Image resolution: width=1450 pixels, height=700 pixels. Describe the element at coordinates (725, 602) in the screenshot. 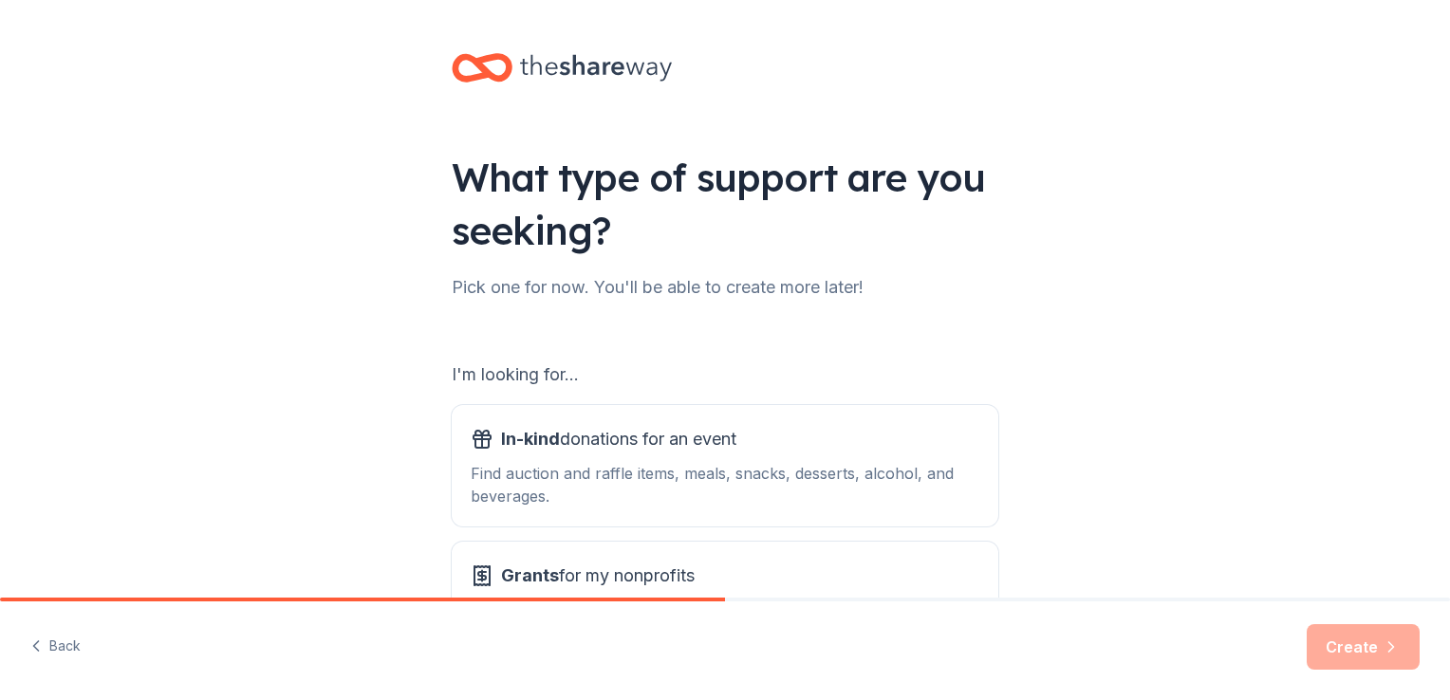

I see `button: Grantsfor my nonprofitsFind grants for projects & programming, general operations, capital, schol...` at that location.